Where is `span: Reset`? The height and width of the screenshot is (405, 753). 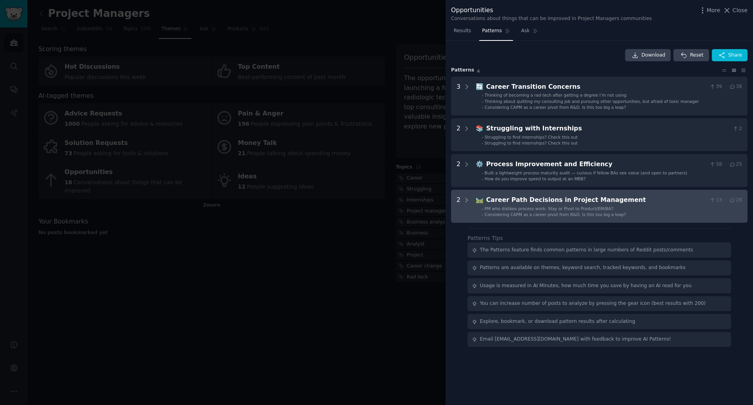 span: Reset is located at coordinates (697, 55).